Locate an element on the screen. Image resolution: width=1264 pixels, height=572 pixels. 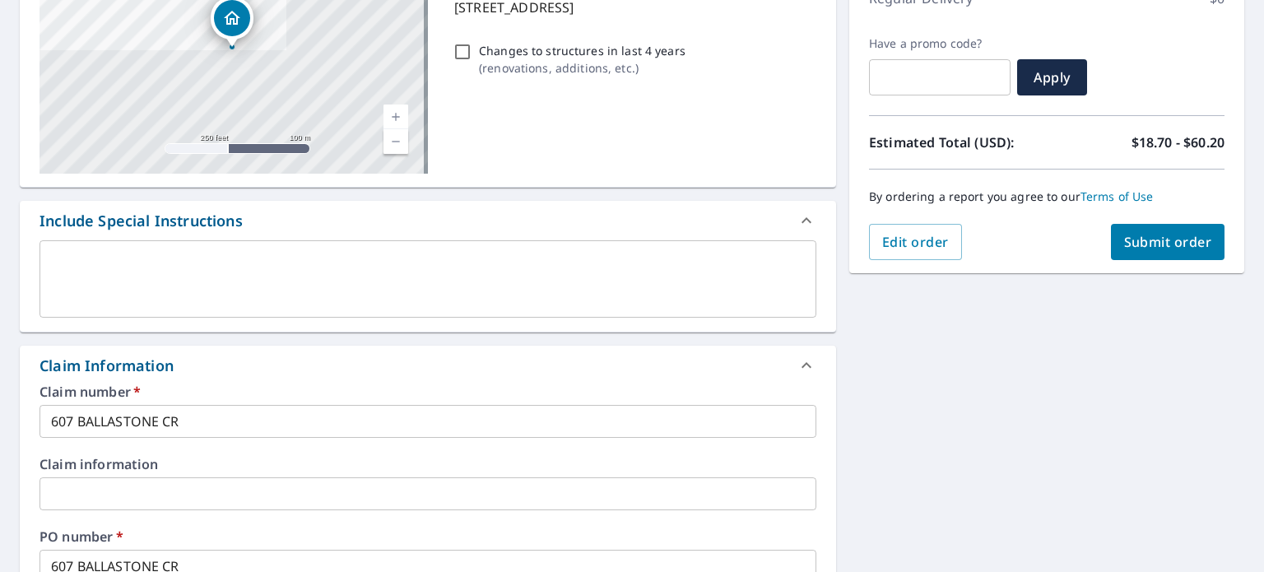
label: PO number is located at coordinates (428, 537).